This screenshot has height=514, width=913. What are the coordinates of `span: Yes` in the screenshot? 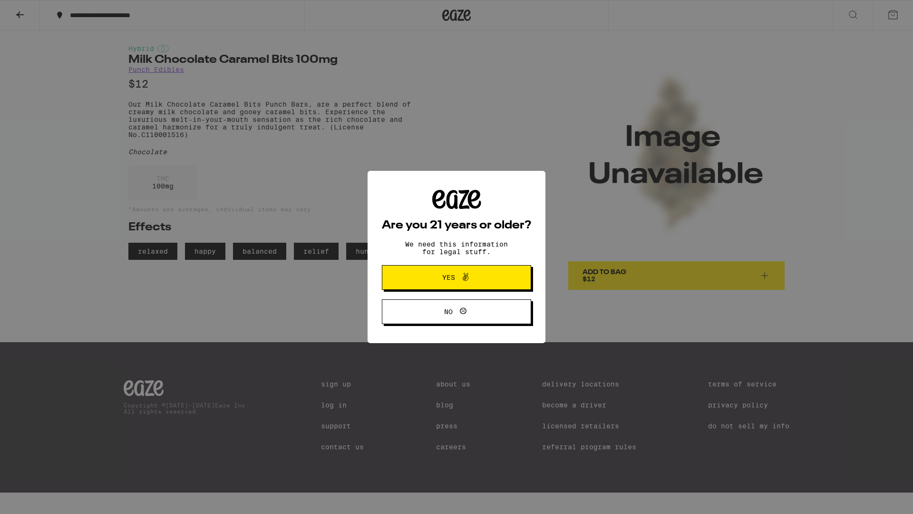 It's located at (449, 277).